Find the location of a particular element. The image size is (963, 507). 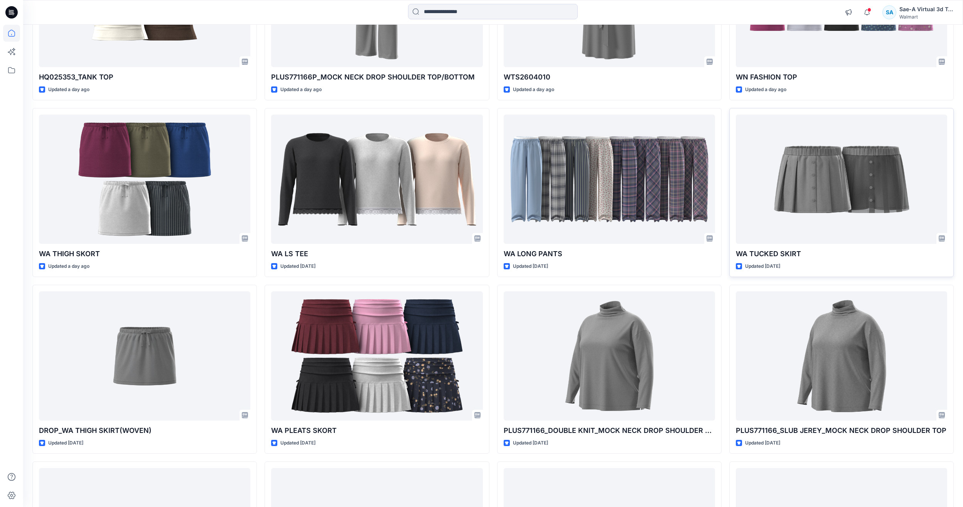

p: WN FASHION TOP is located at coordinates (842, 77).